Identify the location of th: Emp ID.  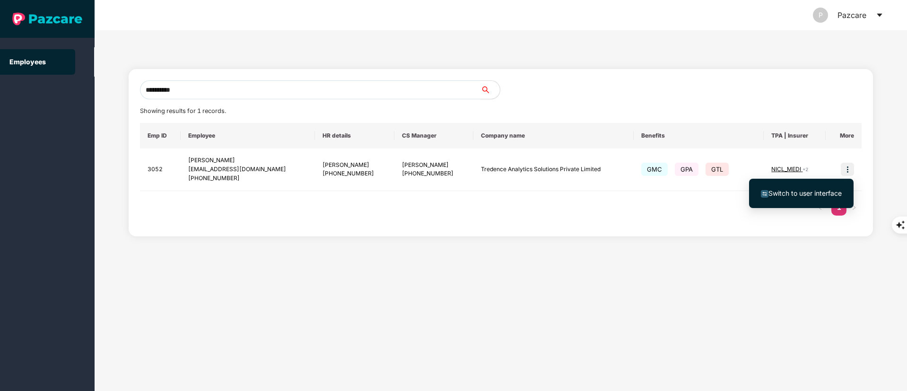
(160, 136).